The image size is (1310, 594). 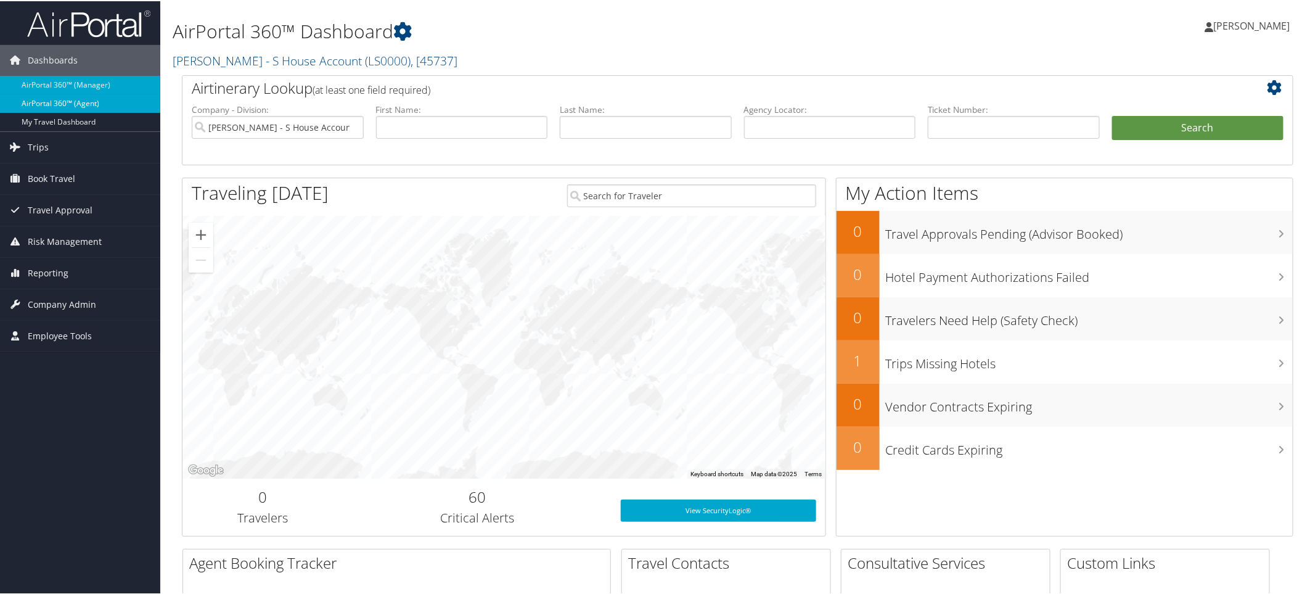 I want to click on h2: Custom Links, so click(x=1168, y=562).